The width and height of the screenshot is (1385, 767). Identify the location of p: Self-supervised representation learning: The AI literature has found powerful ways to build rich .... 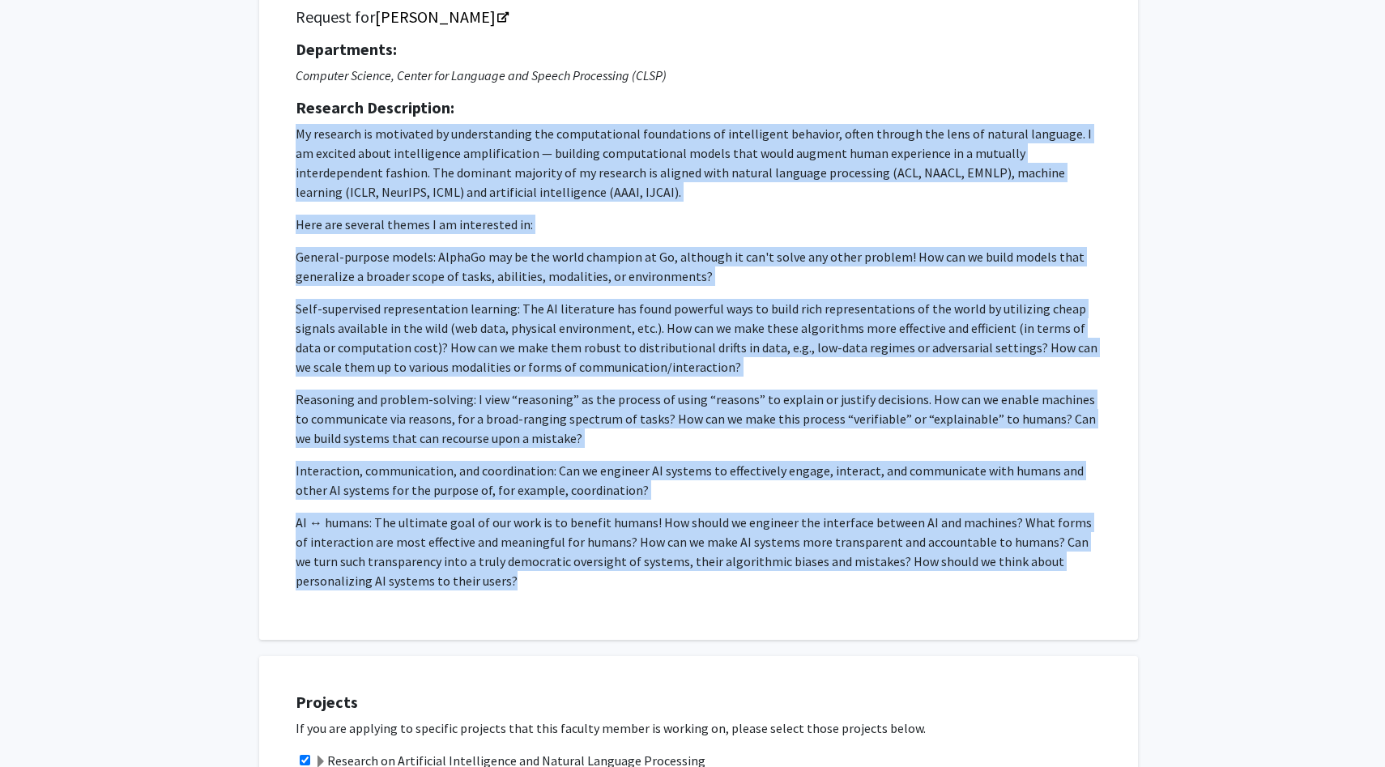
(698, 338).